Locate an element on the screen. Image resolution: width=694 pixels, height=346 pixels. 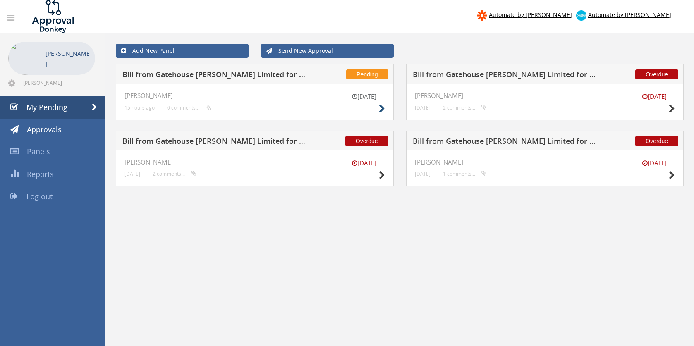
span: Log out is located at coordinates (39, 196).